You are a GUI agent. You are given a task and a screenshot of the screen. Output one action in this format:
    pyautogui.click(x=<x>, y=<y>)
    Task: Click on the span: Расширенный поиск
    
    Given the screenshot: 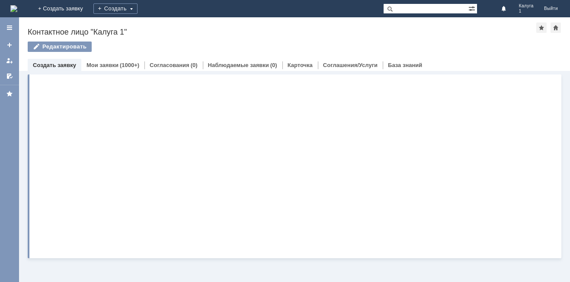 What is the action you would take?
    pyautogui.click(x=473, y=8)
    